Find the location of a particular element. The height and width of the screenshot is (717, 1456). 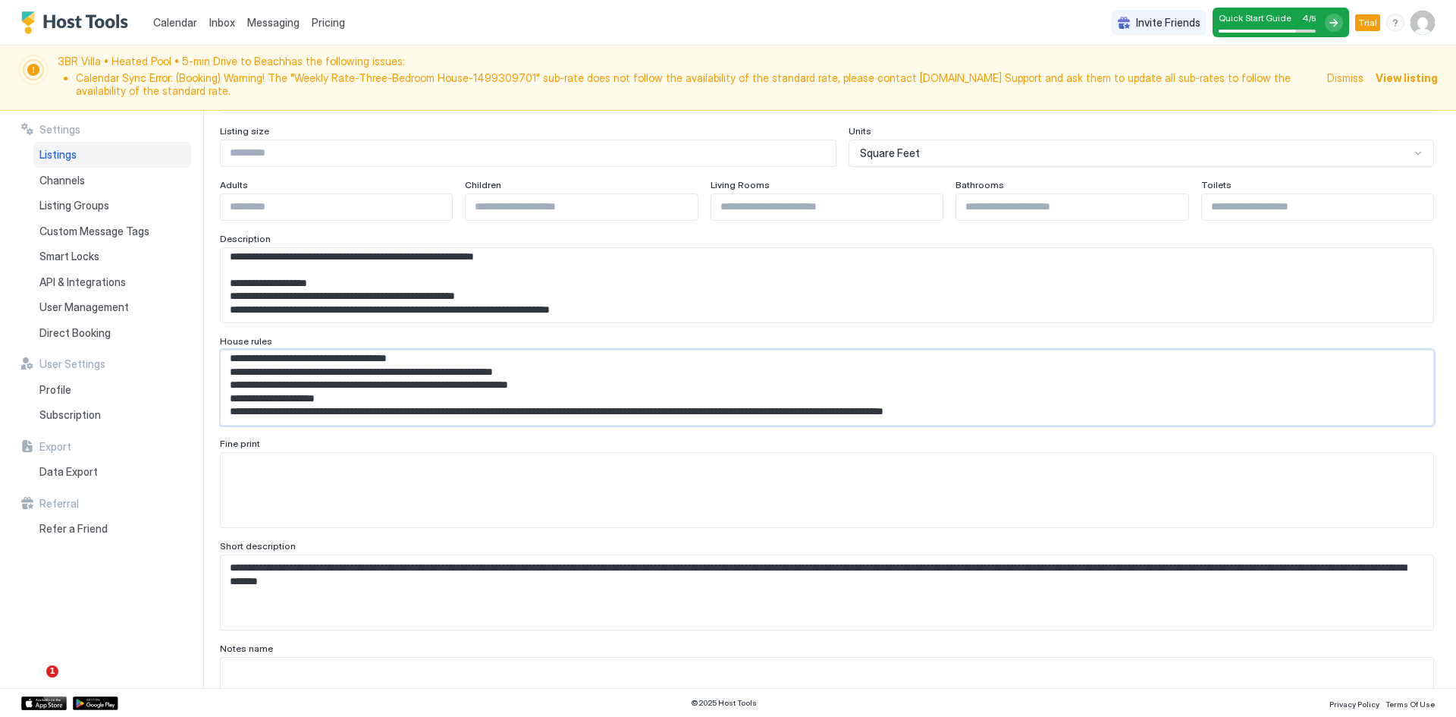

span: Inbox is located at coordinates (222, 22).